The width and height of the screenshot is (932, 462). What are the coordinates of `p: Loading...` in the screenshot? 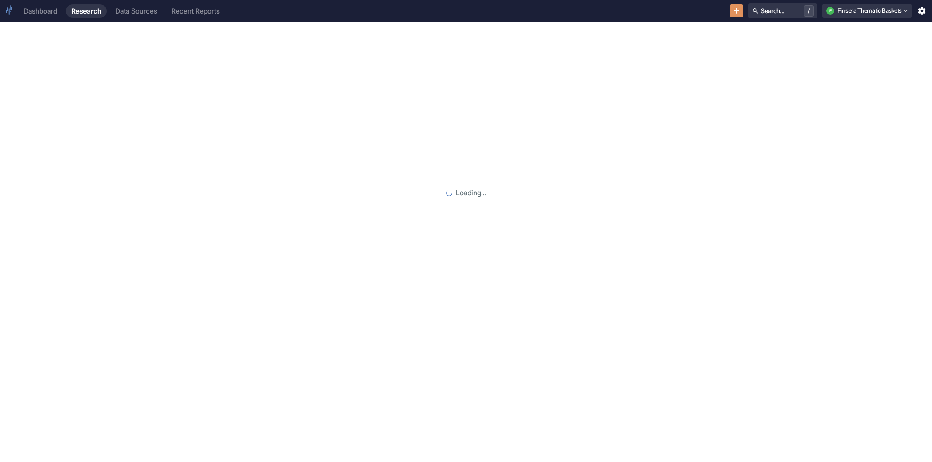 It's located at (471, 193).